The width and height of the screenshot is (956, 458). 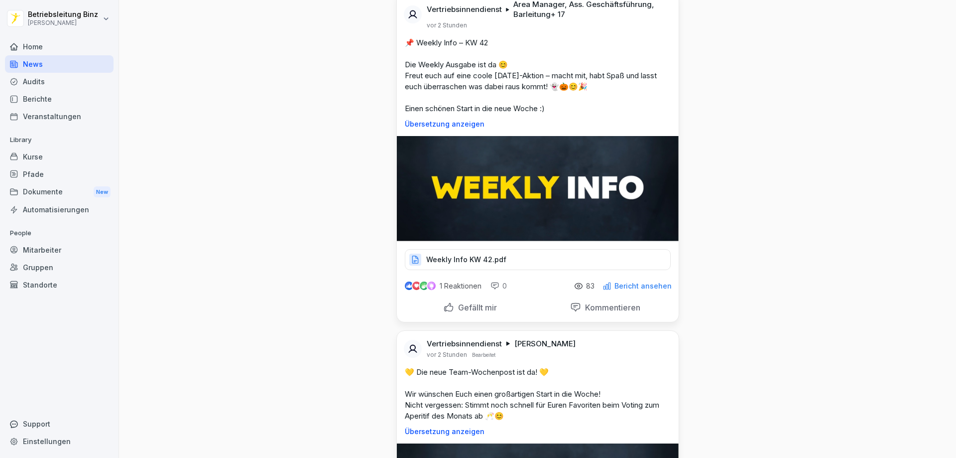 I want to click on a: Pfade, so click(x=59, y=174).